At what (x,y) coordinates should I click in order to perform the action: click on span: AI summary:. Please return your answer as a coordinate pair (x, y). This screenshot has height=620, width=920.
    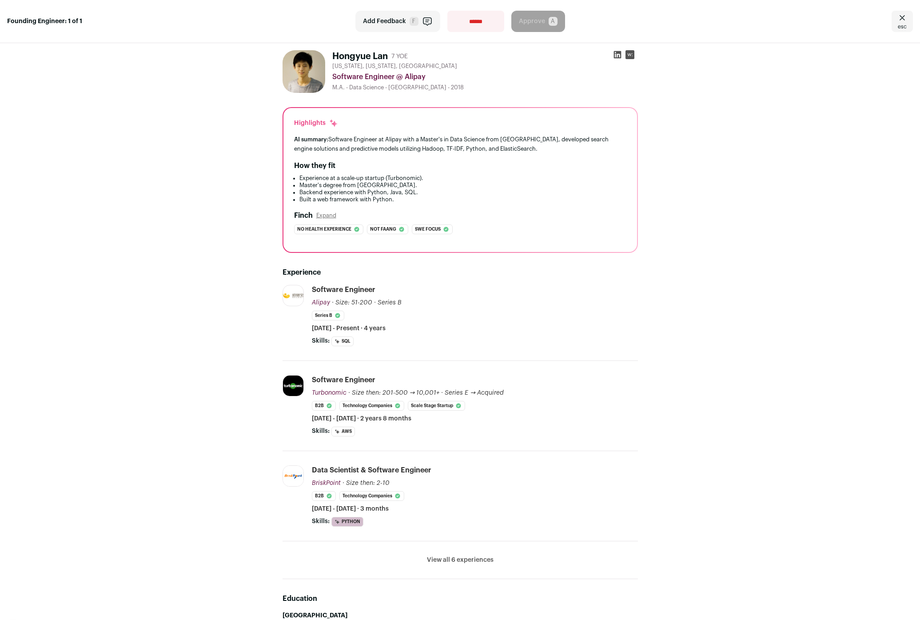
    Looking at the image, I should click on (311, 139).